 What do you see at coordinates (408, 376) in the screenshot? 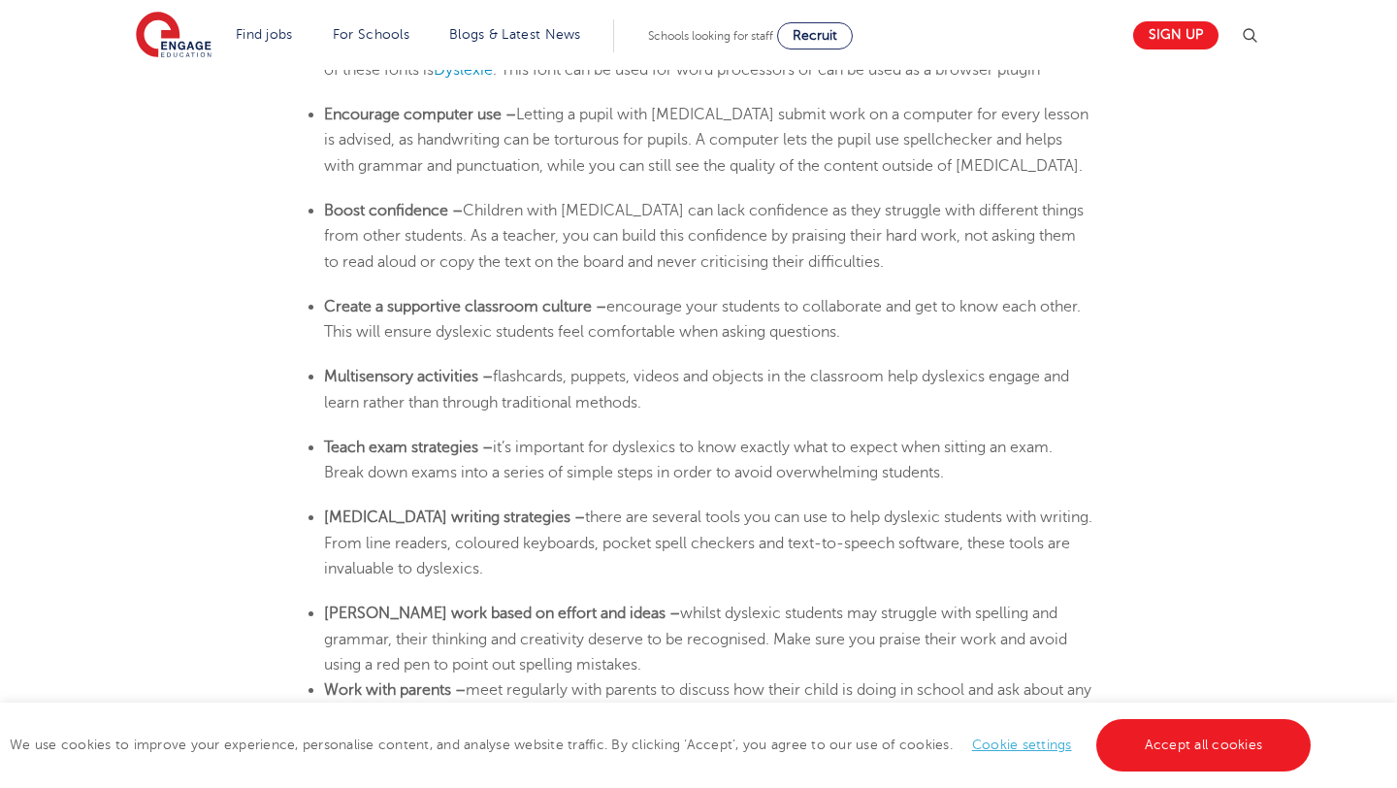
I see `b: Multisensory activities –` at bounding box center [408, 376].